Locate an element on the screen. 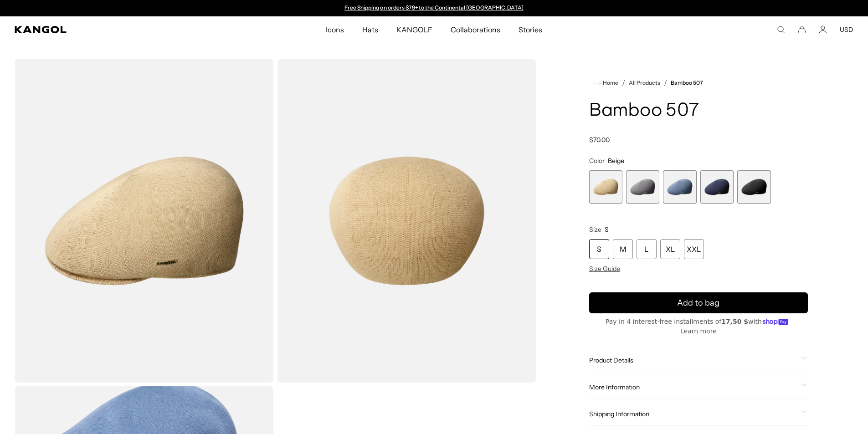  span: Home is located at coordinates (609, 83).